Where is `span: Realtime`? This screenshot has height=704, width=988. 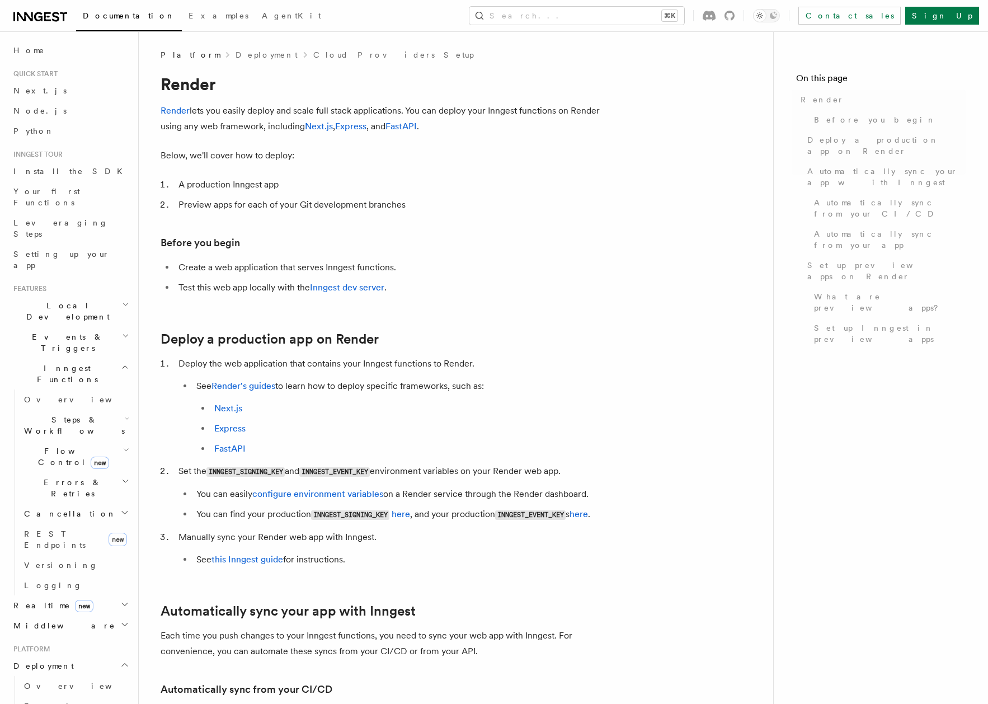
span: Realtime is located at coordinates (51, 605).